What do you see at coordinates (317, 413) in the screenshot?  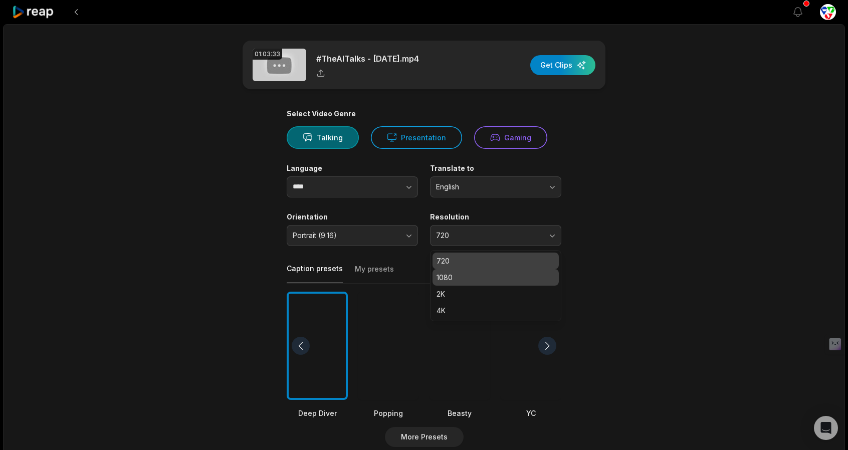 I see `div: Deep Diver` at bounding box center [317, 413].